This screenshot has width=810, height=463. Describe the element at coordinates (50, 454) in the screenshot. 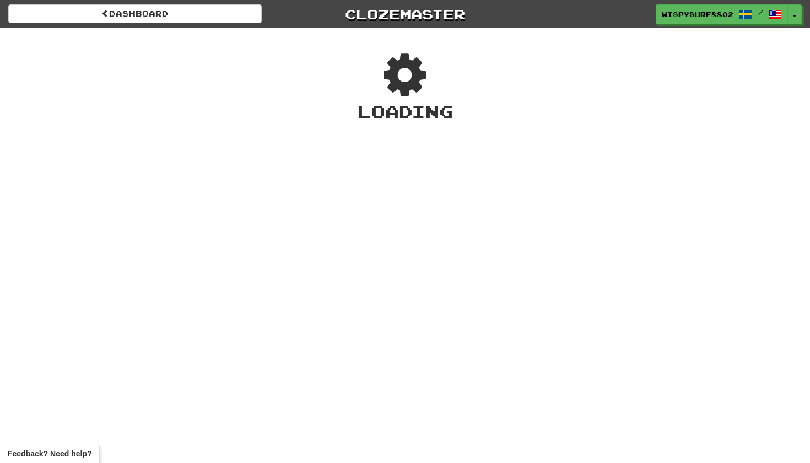

I see `span: Open feedback widget` at that location.